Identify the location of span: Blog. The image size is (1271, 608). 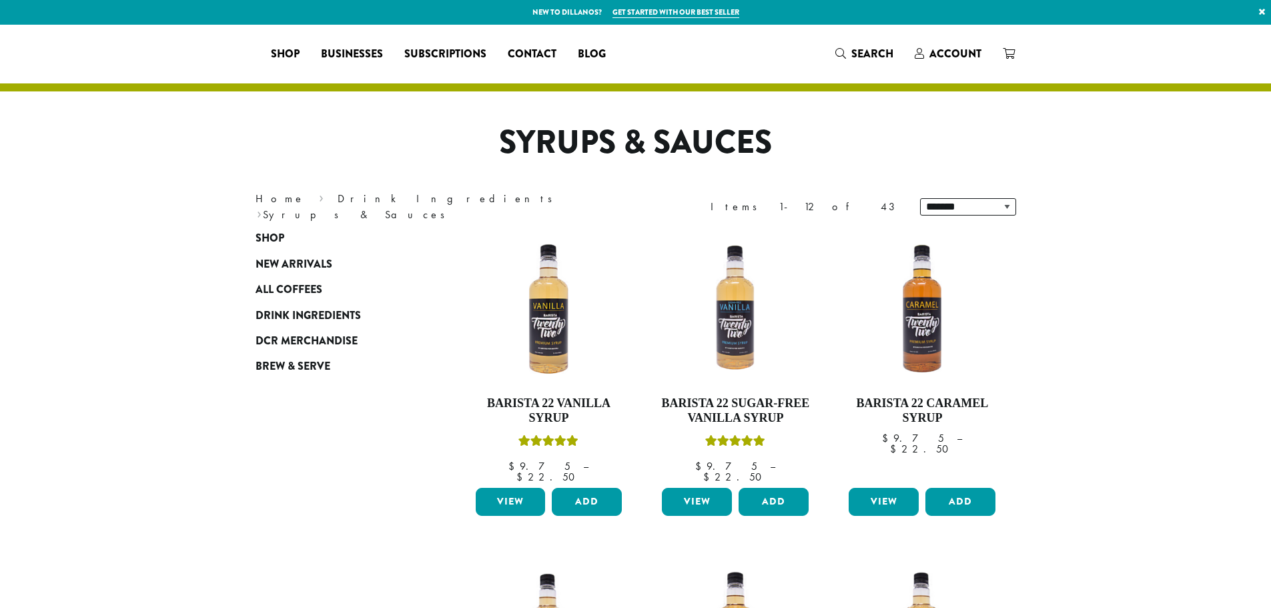
(592, 54).